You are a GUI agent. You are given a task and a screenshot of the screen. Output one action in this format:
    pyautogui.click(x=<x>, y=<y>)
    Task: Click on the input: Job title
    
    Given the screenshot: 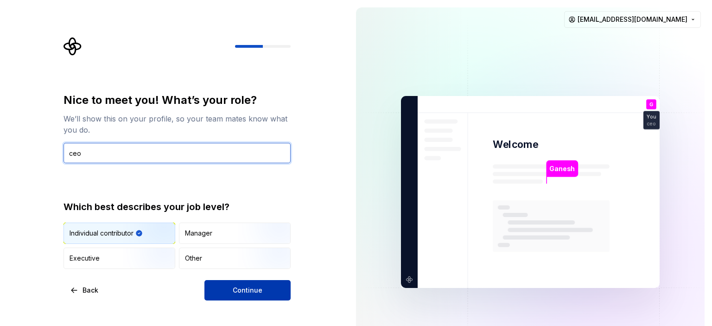 What is the action you would take?
    pyautogui.click(x=177, y=153)
    